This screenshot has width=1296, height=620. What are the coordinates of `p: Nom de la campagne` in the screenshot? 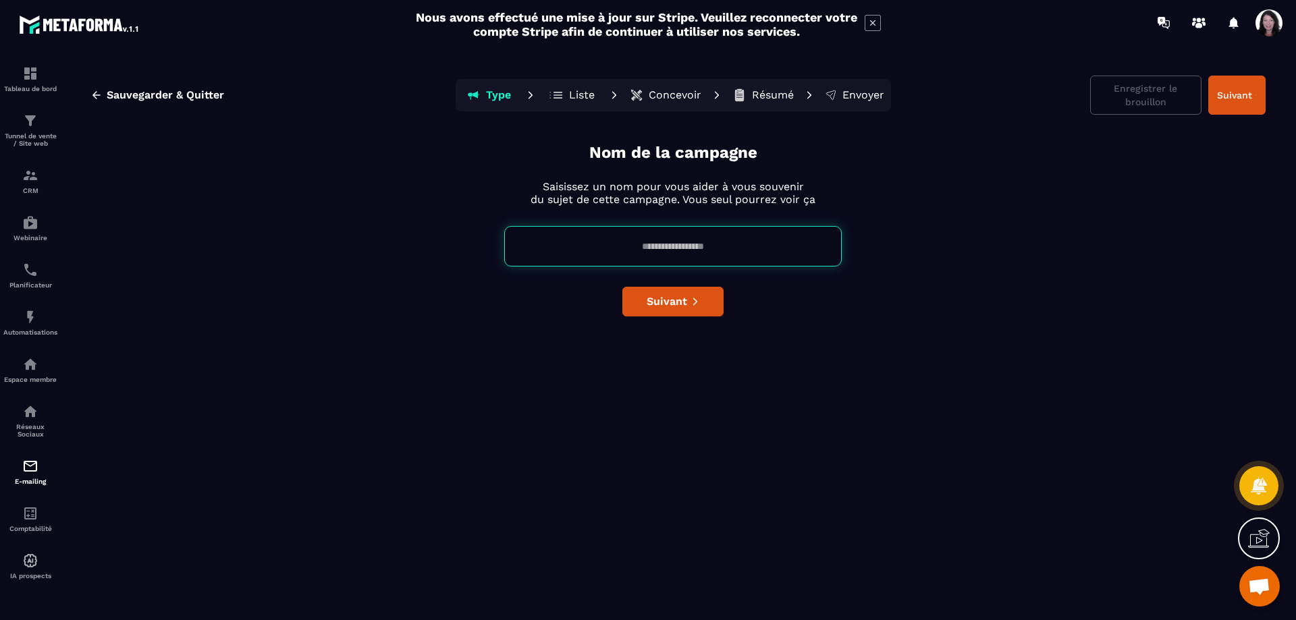 It's located at (673, 153).